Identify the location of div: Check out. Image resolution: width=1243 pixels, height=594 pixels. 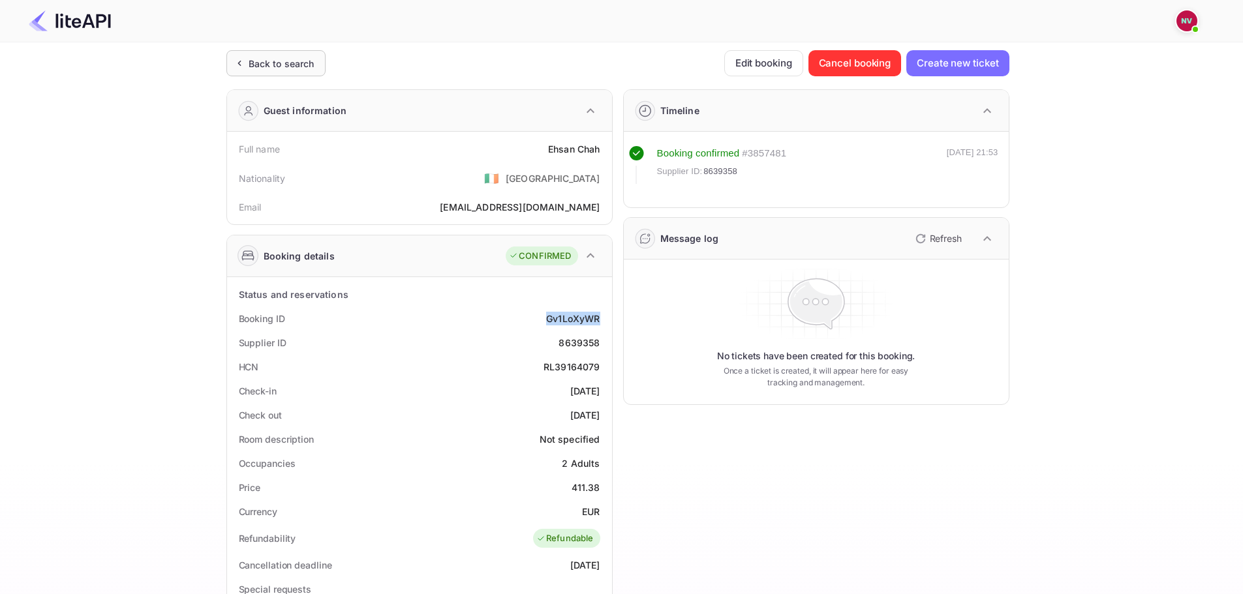
(260, 415).